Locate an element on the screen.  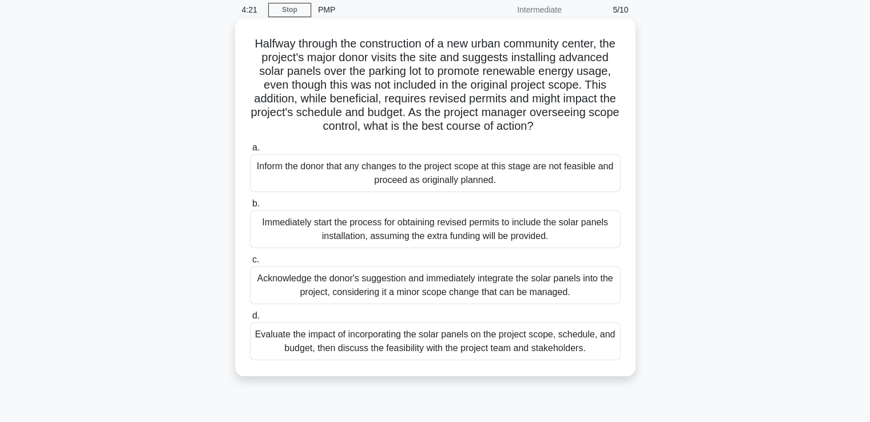
span: c. is located at coordinates (256, 259).